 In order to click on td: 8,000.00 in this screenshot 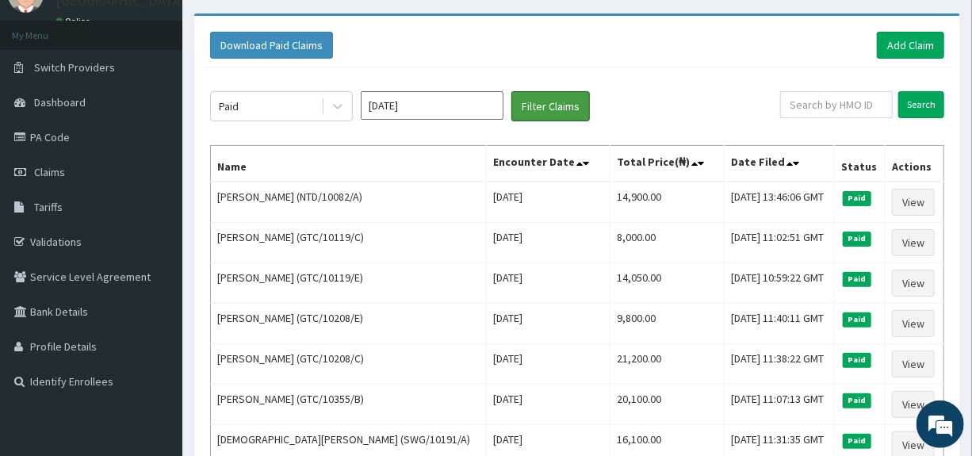, I will do `click(667, 243)`.